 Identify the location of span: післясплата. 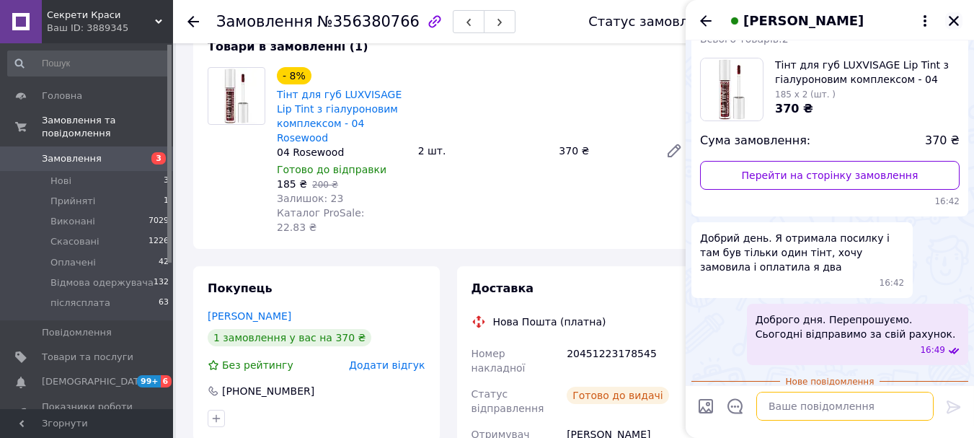
(80, 303).